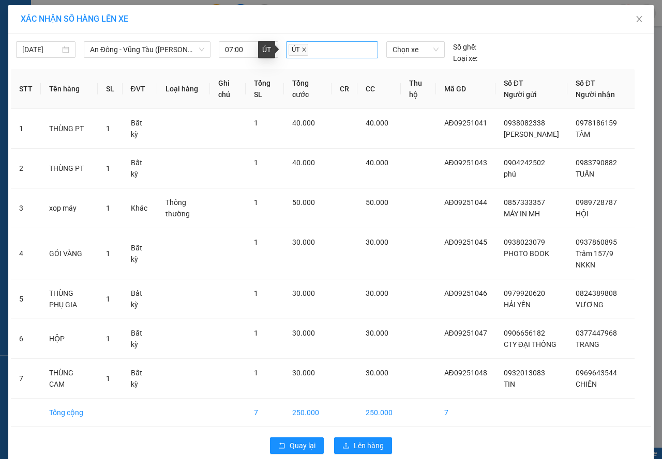 This screenshot has width=662, height=459. What do you see at coordinates (282, 447) in the screenshot?
I see `span: rollback` at bounding box center [282, 447].